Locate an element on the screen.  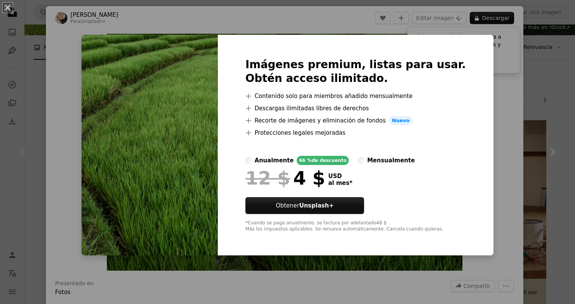
span: 12 $ is located at coordinates (268, 178).